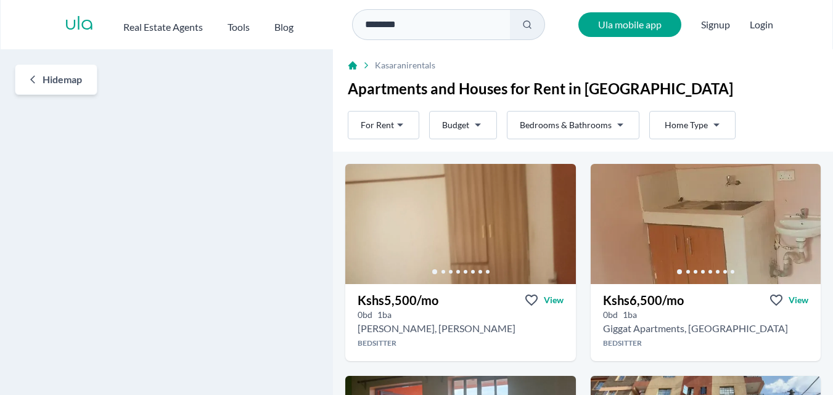 The width and height of the screenshot is (833, 395). Describe the element at coordinates (79, 25) in the screenshot. I see `a: ula` at that location.